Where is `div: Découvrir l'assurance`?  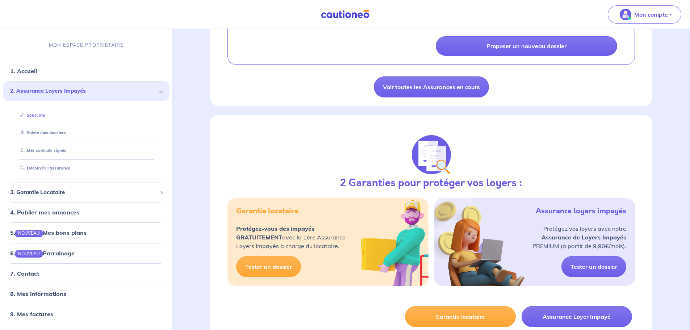
div: Découvrir l'assurance is located at coordinates (86, 168).